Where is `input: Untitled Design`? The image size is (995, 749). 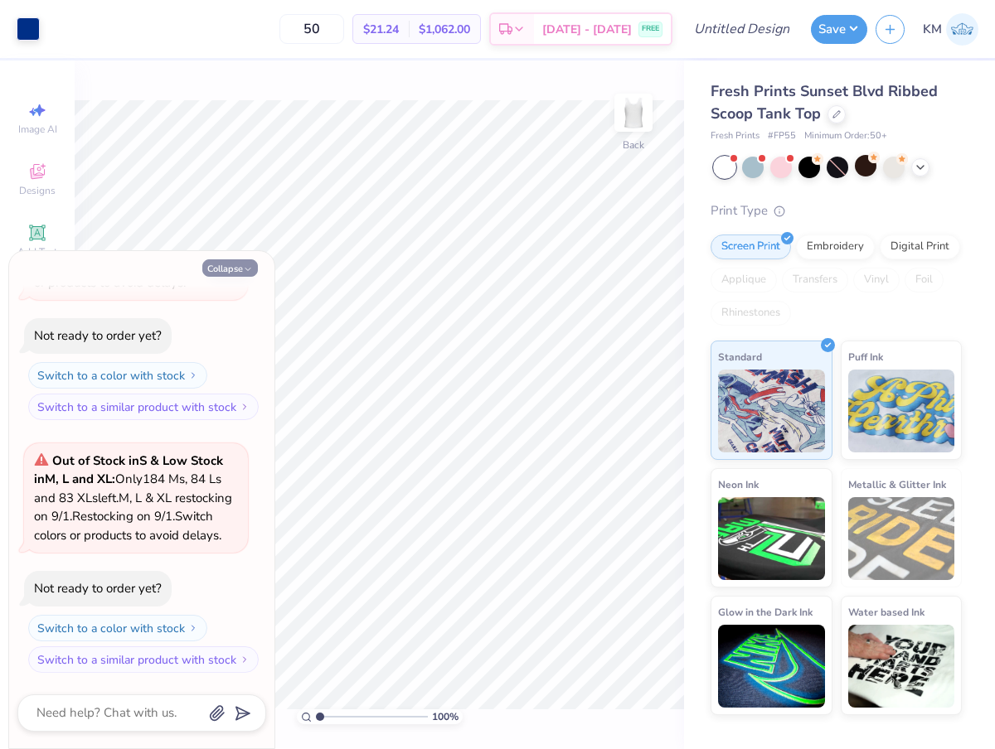
input: Untitled Design is located at coordinates (741, 29).